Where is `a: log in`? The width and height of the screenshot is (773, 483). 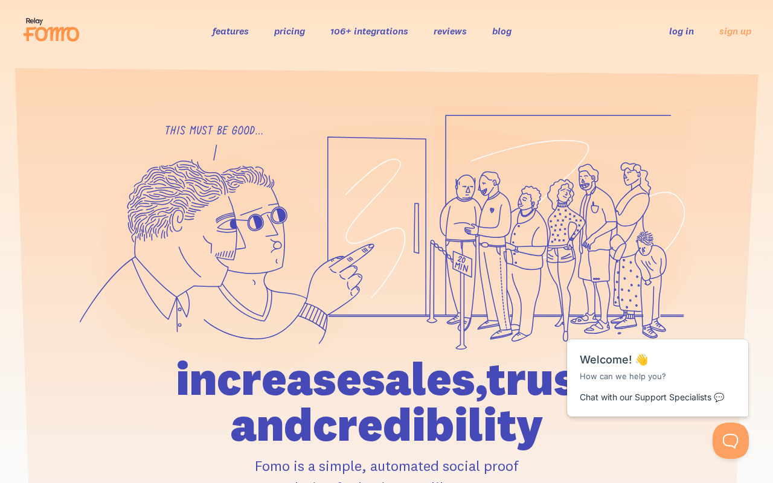 a: log in is located at coordinates (681, 31).